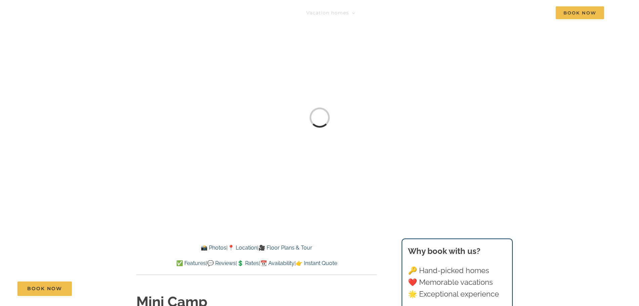 The height and width of the screenshot is (306, 639). What do you see at coordinates (530, 13) in the screenshot?
I see `span: Contact` at bounding box center [530, 13].